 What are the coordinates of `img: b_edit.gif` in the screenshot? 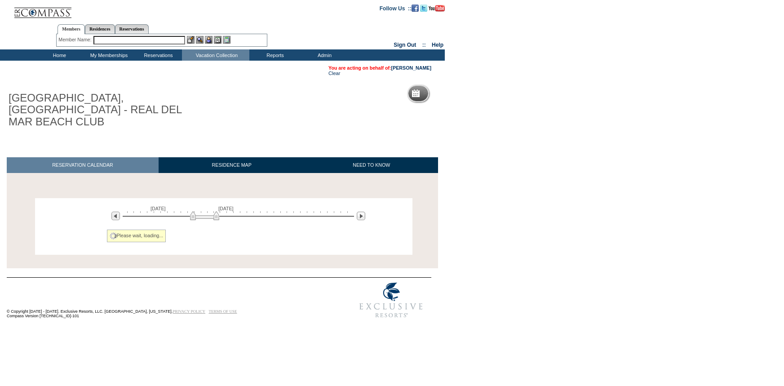 It's located at (190, 40).